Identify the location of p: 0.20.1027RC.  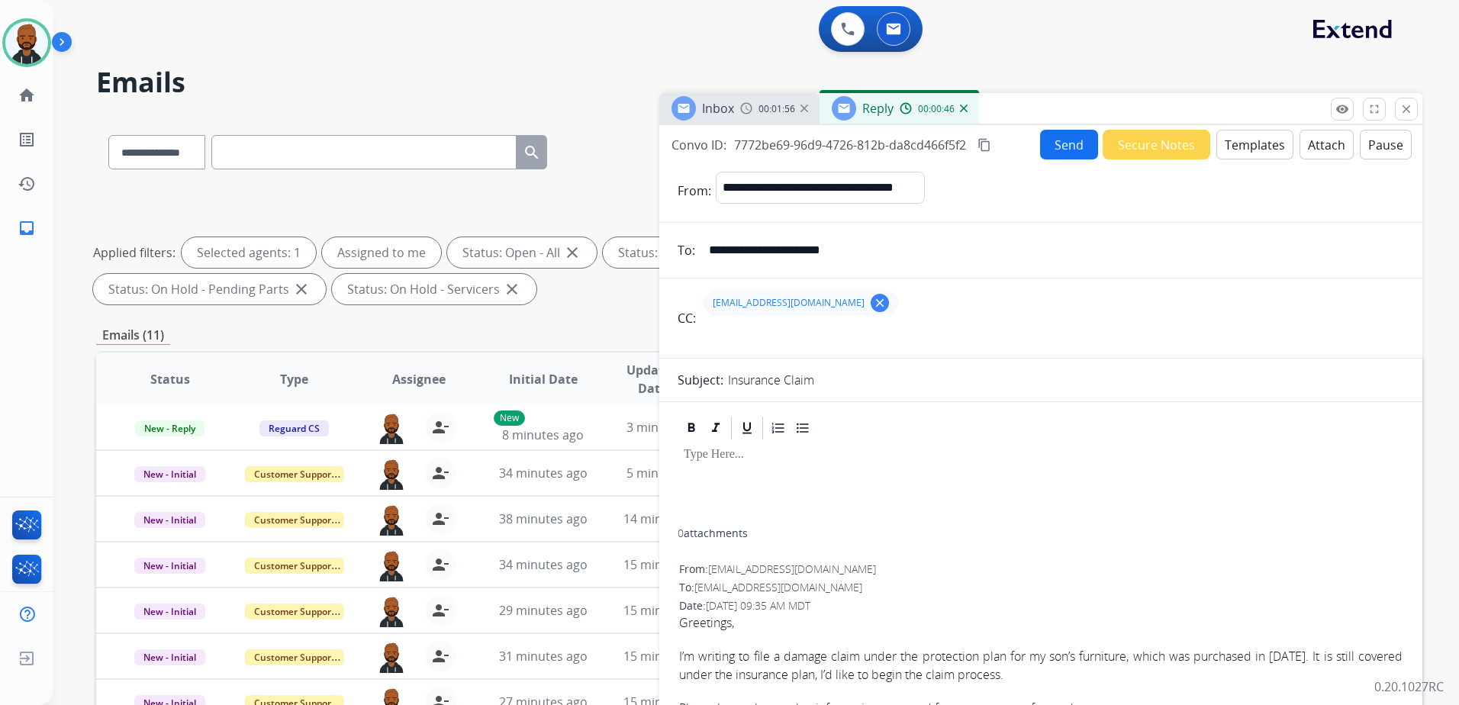
(1408, 687).